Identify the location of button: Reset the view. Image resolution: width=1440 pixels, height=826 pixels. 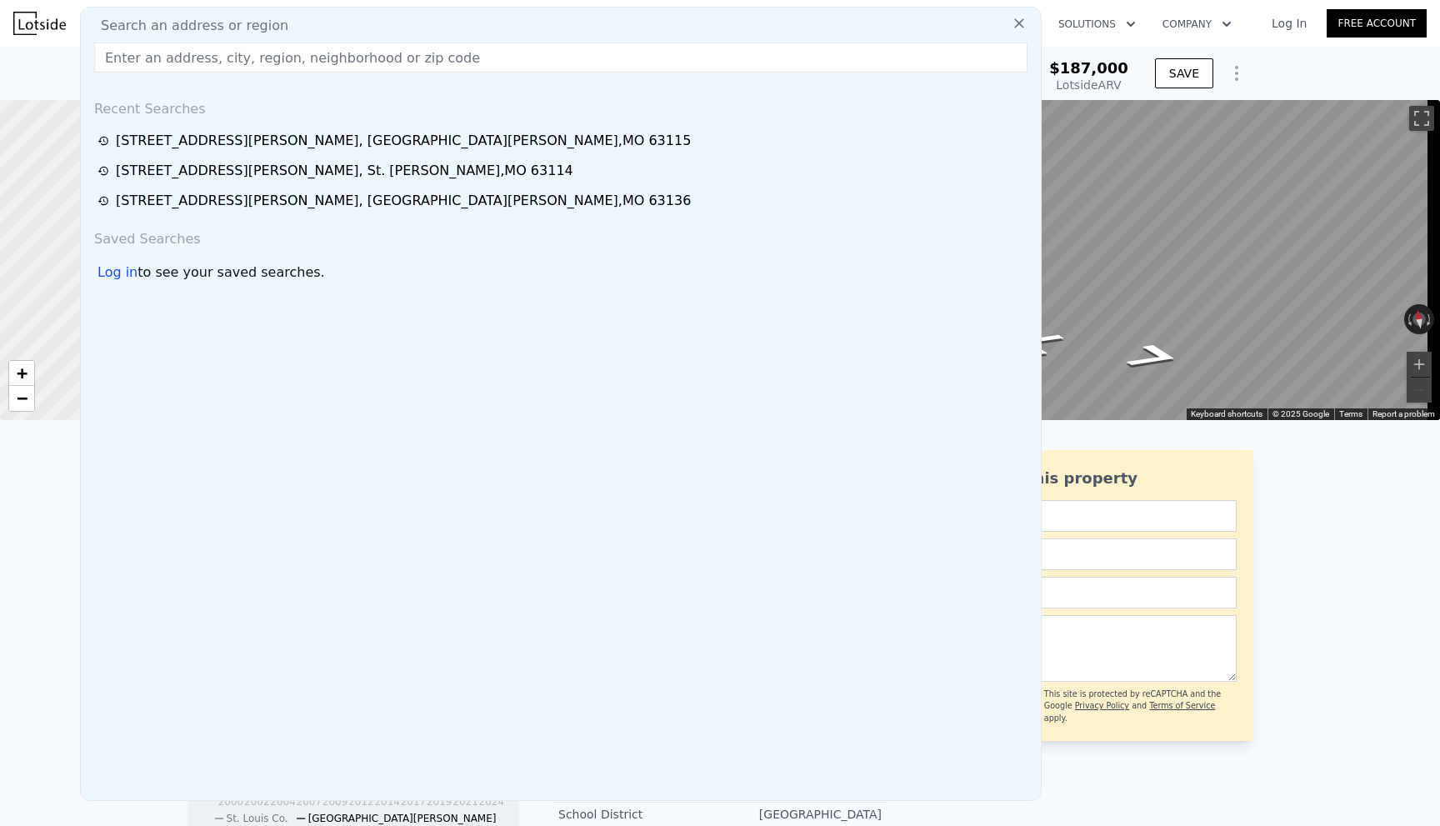
(1419, 319).